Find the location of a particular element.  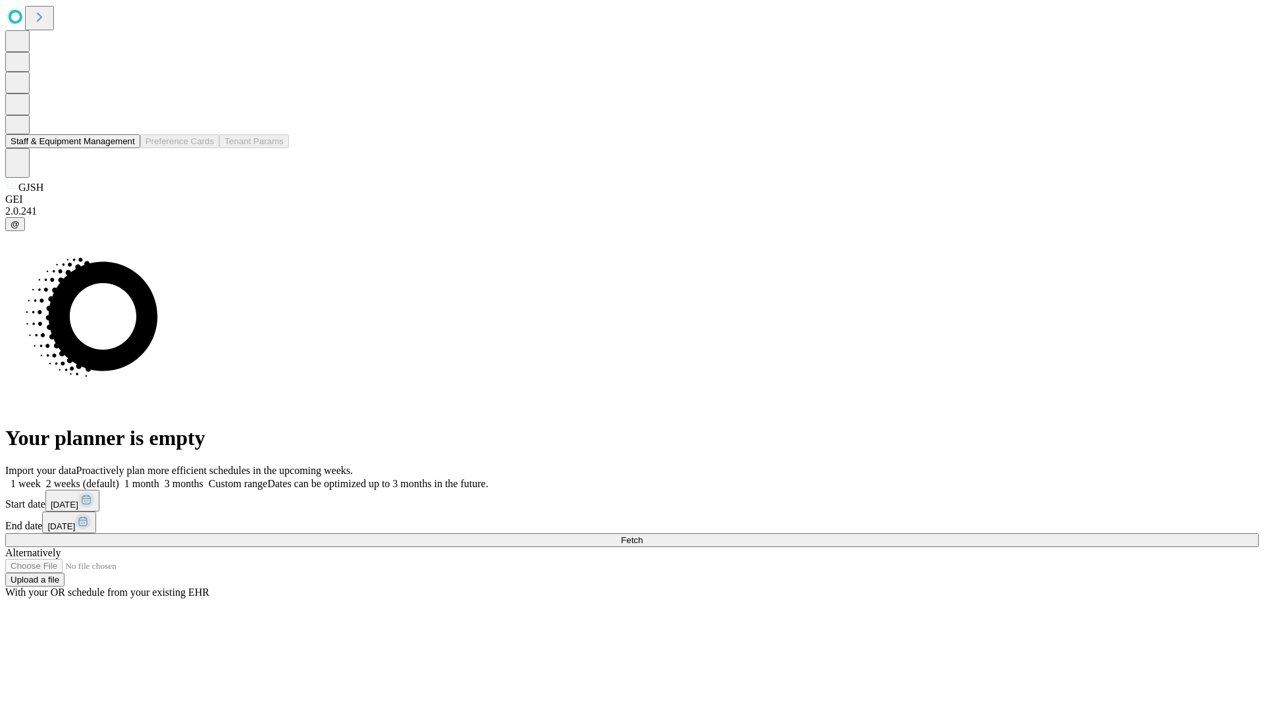

div: 2.0.241 is located at coordinates (632, 211).